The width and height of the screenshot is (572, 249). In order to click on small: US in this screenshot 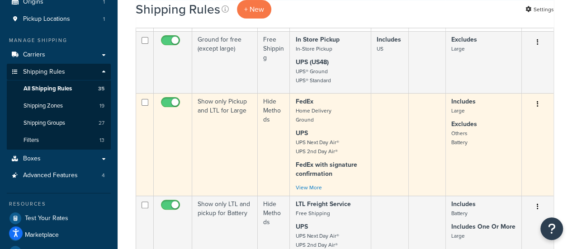, I will do `click(380, 49)`.